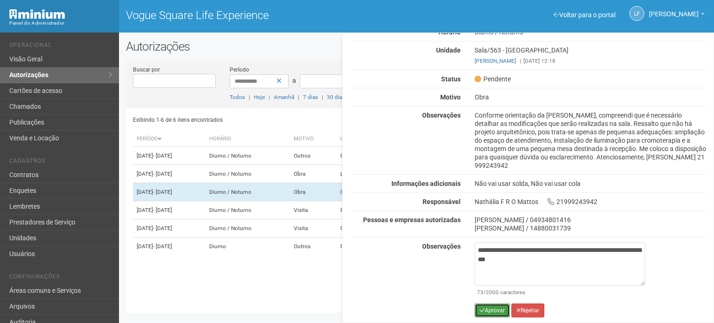 The image size is (714, 323). Describe the element at coordinates (273, 120) in the screenshot. I see `div: Exibindo 1-6 de 6 itens encontrados` at that location.